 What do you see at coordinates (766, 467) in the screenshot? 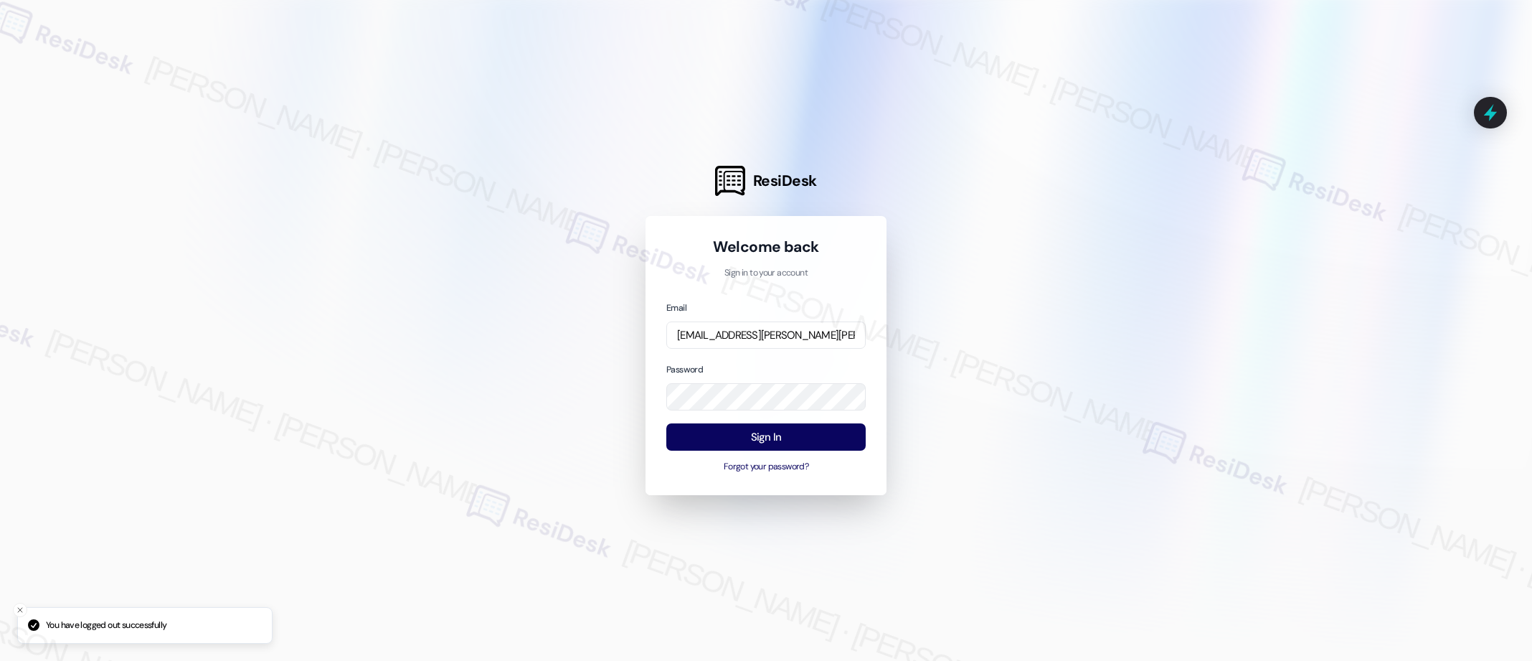
I see `button: Forgot your password?` at bounding box center [766, 467].